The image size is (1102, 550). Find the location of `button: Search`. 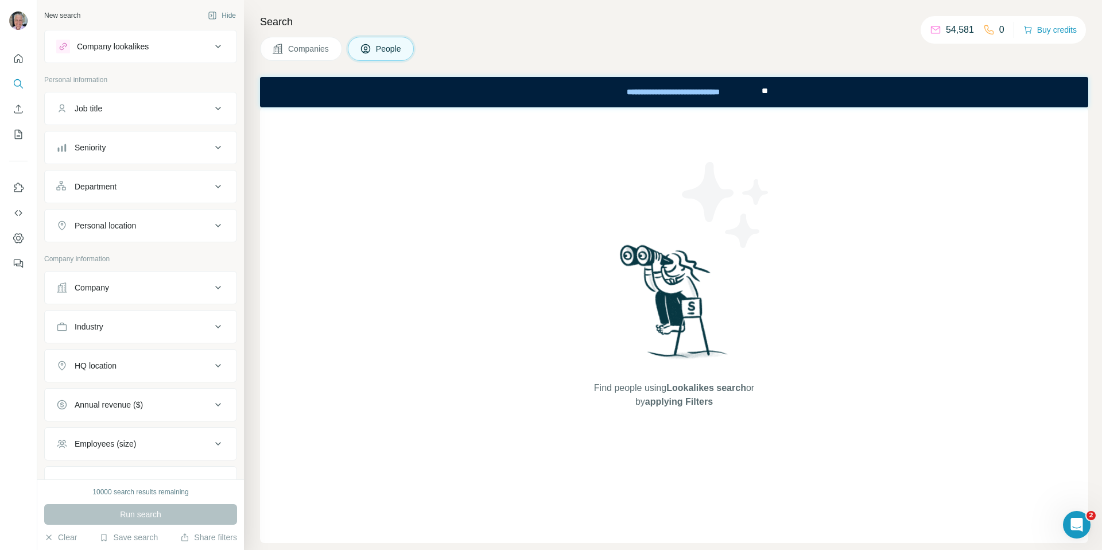

button: Search is located at coordinates (18, 84).